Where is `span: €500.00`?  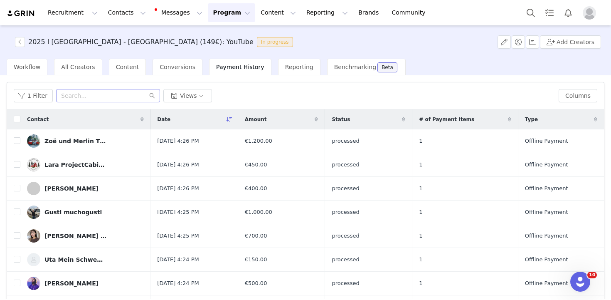 span: €500.00 is located at coordinates (256, 283).